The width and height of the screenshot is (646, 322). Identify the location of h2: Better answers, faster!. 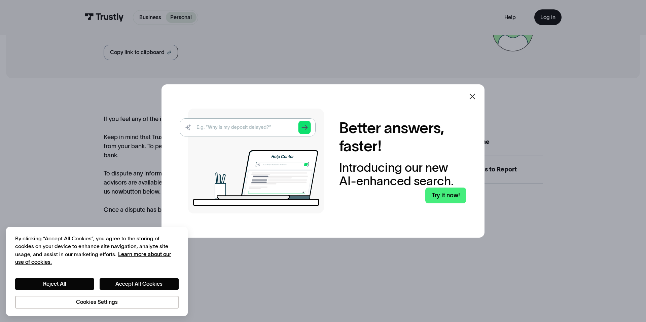
(403, 137).